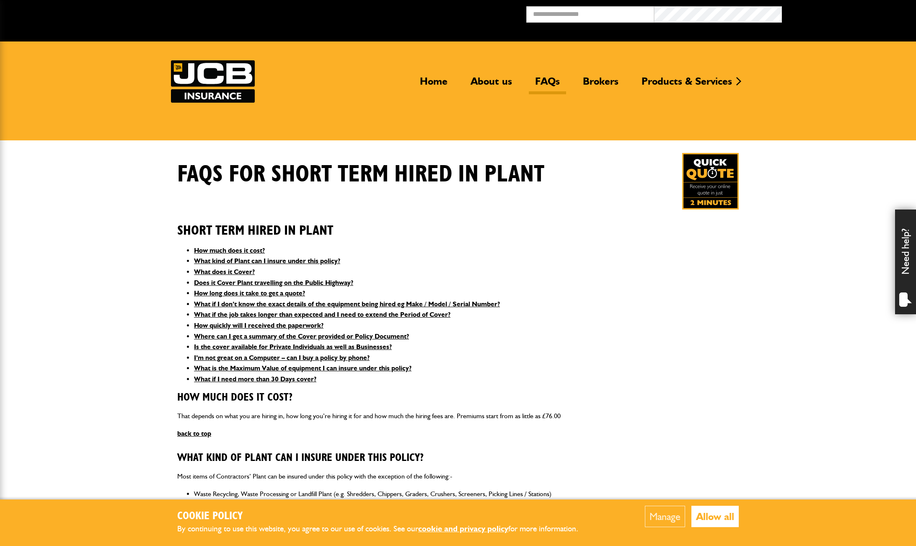 This screenshot has width=916, height=546. What do you see at coordinates (361, 174) in the screenshot?
I see `h1: FAQS for Short Term Hired In Plant` at bounding box center [361, 174].